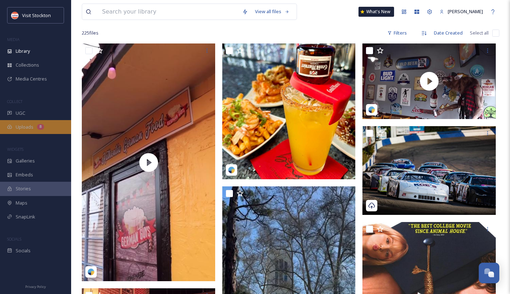  I want to click on span: 225 file s, so click(90, 33).